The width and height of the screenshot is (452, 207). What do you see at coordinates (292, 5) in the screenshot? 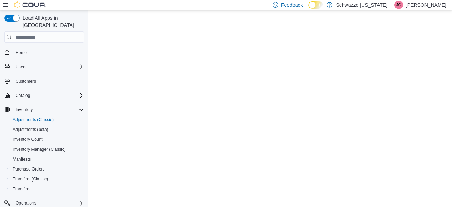
I see `span: Feedback` at bounding box center [292, 5].